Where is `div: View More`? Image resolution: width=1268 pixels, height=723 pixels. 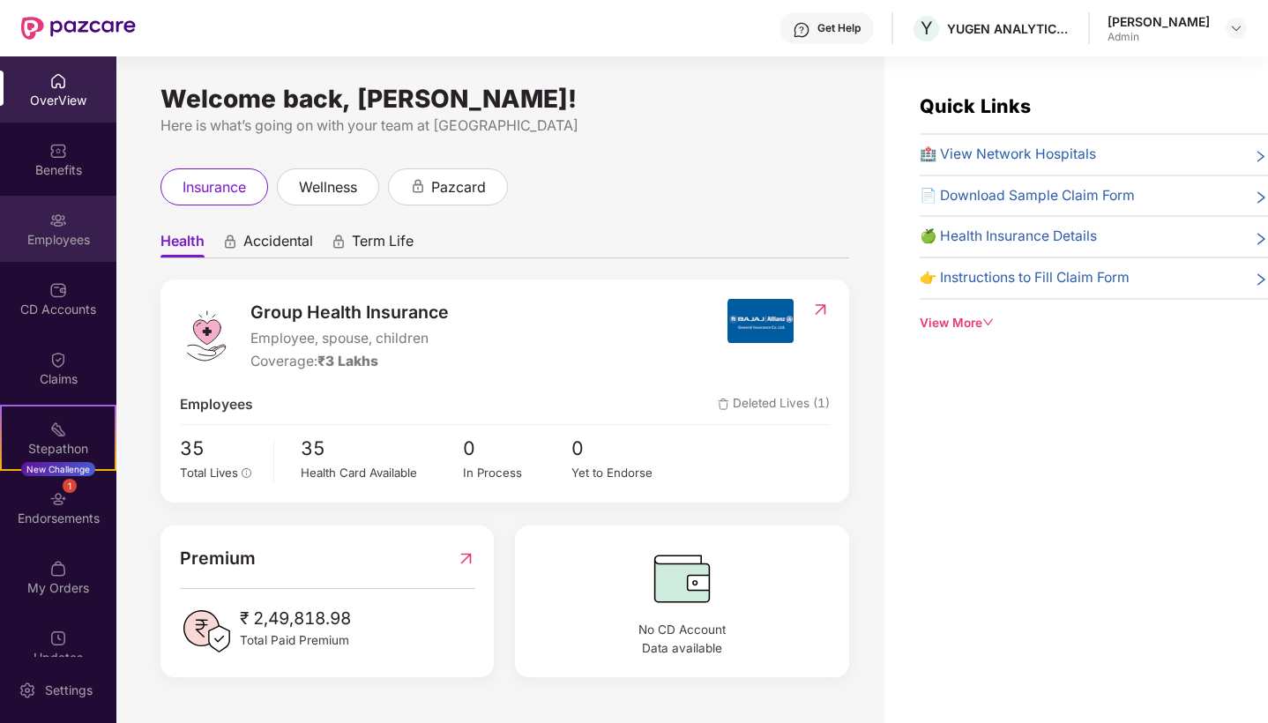
div: View More is located at coordinates (1094, 323).